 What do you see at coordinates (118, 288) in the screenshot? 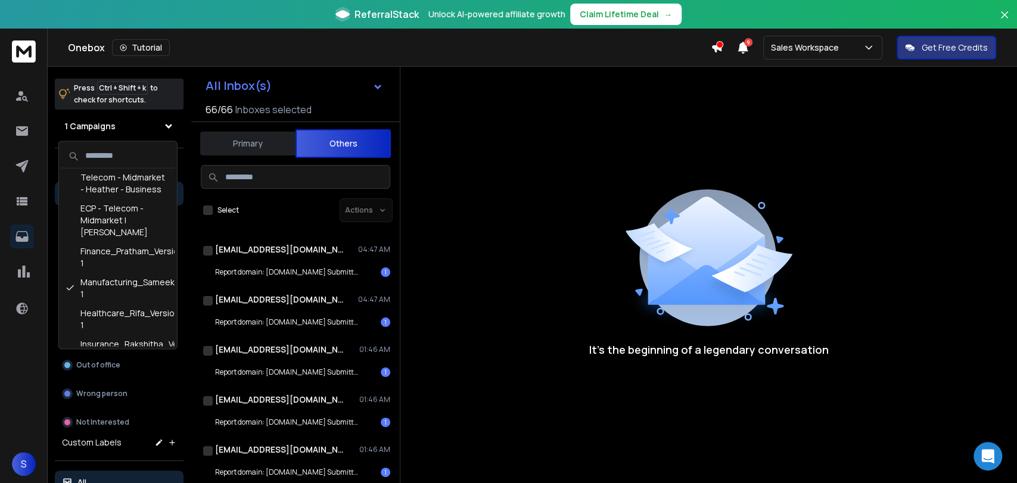
I see `div: Manufacturing_Sameeksha_Version 1` at bounding box center [118, 288].